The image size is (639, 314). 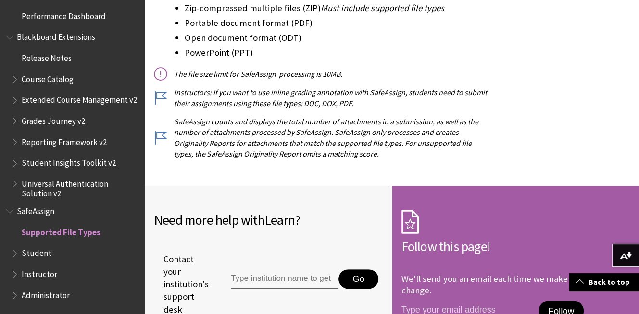 What do you see at coordinates (63, 14) in the screenshot?
I see `span: Performance Dashboard` at bounding box center [63, 14].